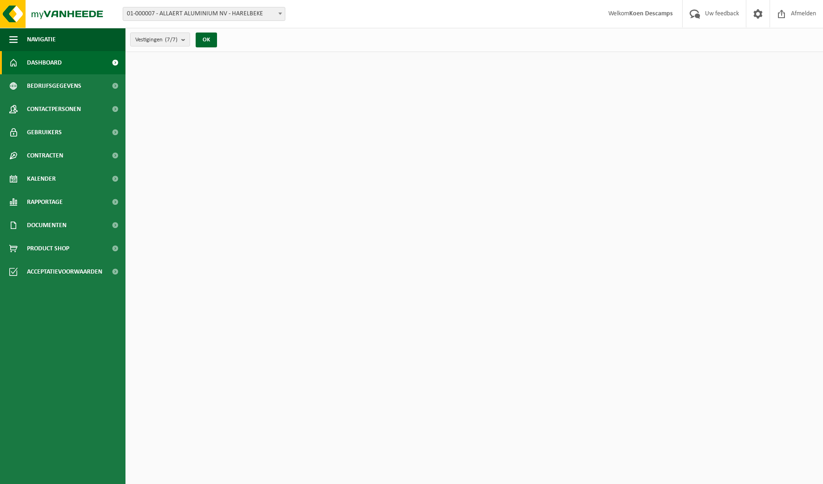 This screenshot has height=484, width=823. I want to click on strong: Koen Descamps, so click(651, 13).